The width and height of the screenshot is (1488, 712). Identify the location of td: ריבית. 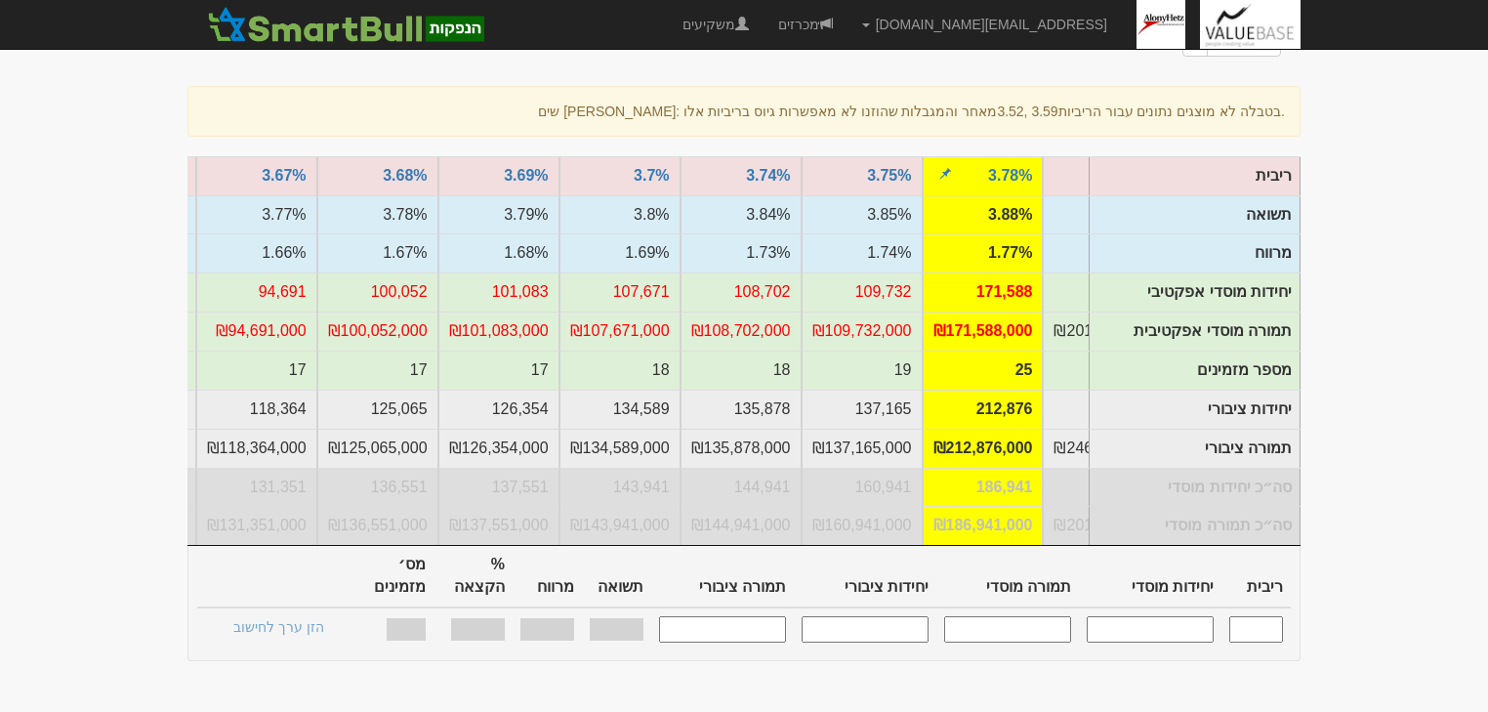
(1195, 176).